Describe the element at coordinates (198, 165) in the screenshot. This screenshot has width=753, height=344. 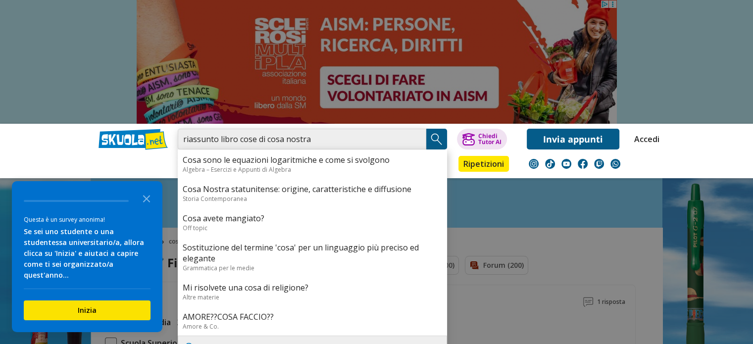
I see `a: Appunti` at that location.